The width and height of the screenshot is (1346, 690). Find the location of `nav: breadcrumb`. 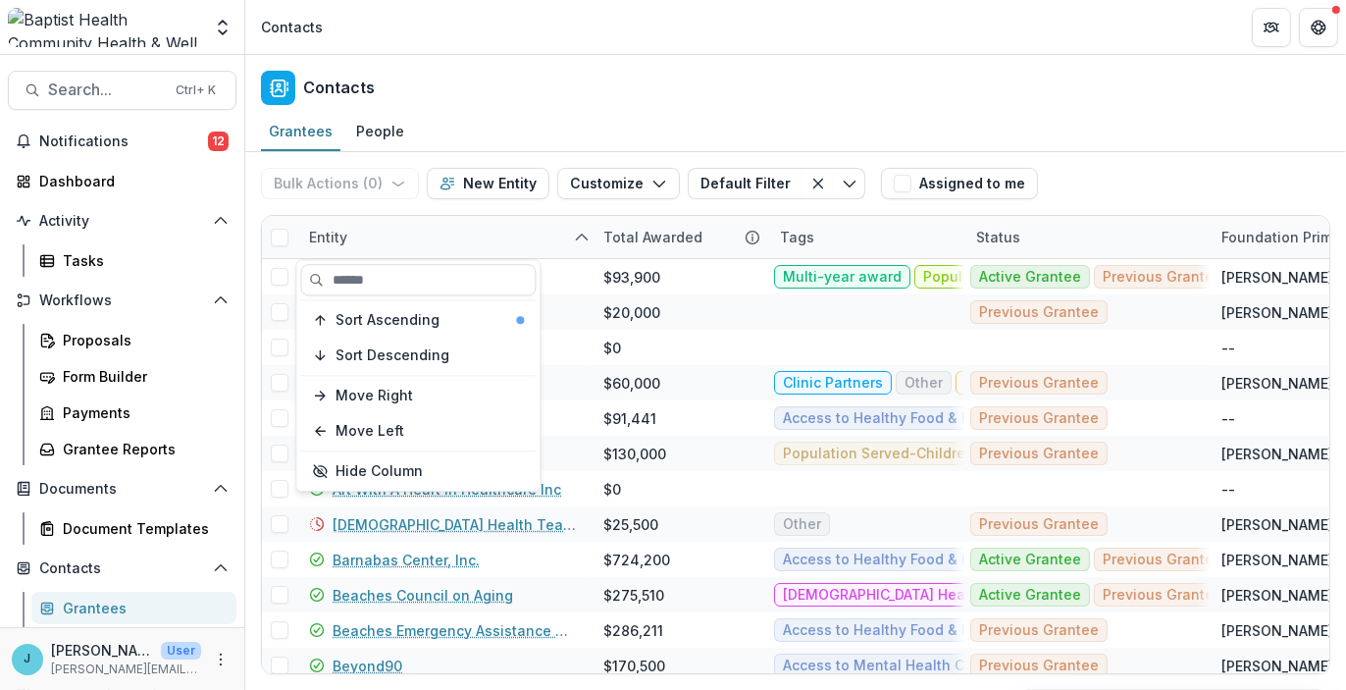

nav: breadcrumb is located at coordinates (291, 26).